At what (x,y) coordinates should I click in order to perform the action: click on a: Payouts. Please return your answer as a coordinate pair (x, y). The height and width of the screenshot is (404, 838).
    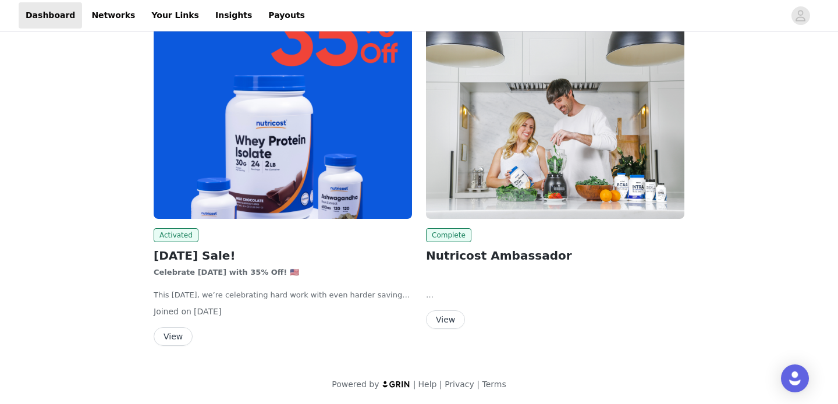
    Looking at the image, I should click on (286, 15).